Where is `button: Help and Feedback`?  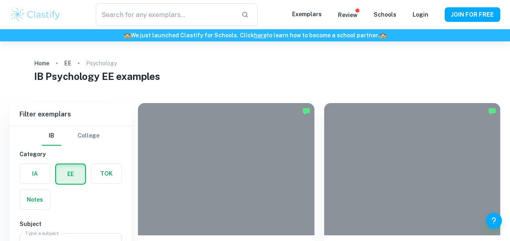
button: Help and Feedback is located at coordinates (494, 221).